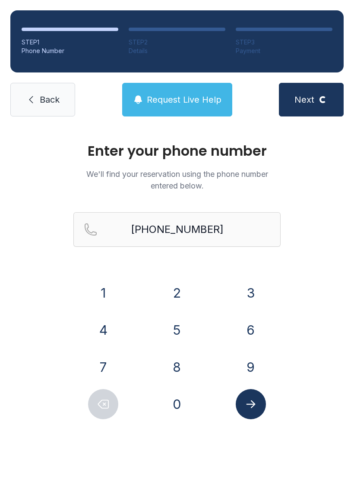 The image size is (354, 490). I want to click on button: Delete number, so click(103, 404).